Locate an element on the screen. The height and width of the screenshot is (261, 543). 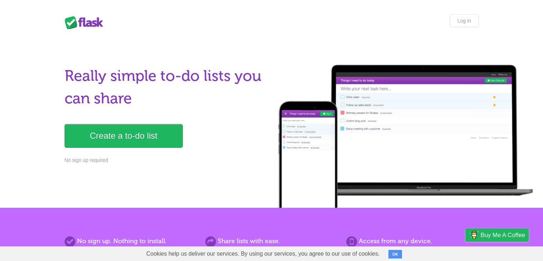
a: Create a to-do list is located at coordinates (124, 136).